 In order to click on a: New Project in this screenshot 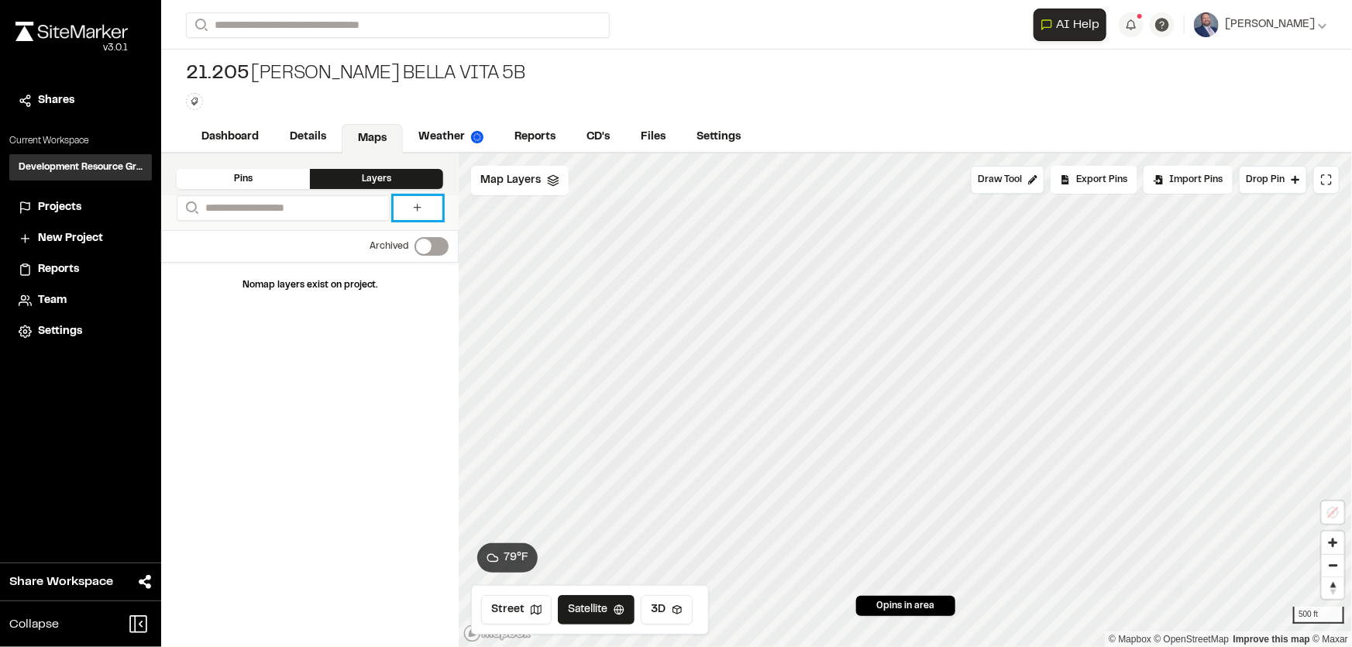, I will do `click(81, 239)`.